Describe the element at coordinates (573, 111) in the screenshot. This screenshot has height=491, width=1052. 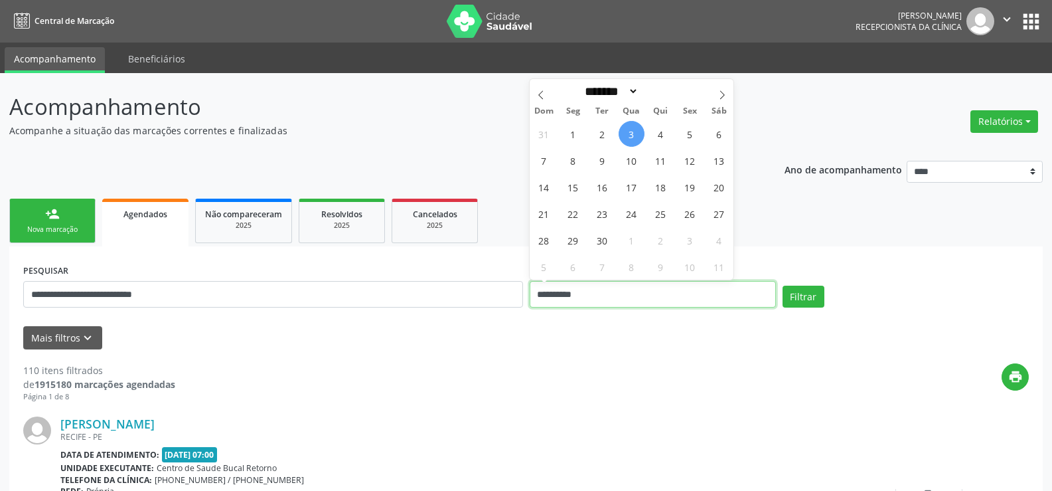
I see `span: Seg` at that location.